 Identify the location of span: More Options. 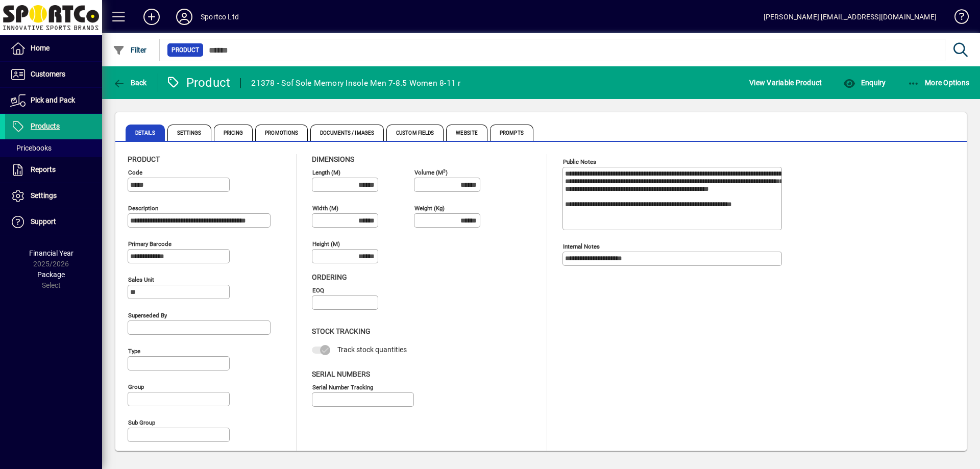
(939, 83).